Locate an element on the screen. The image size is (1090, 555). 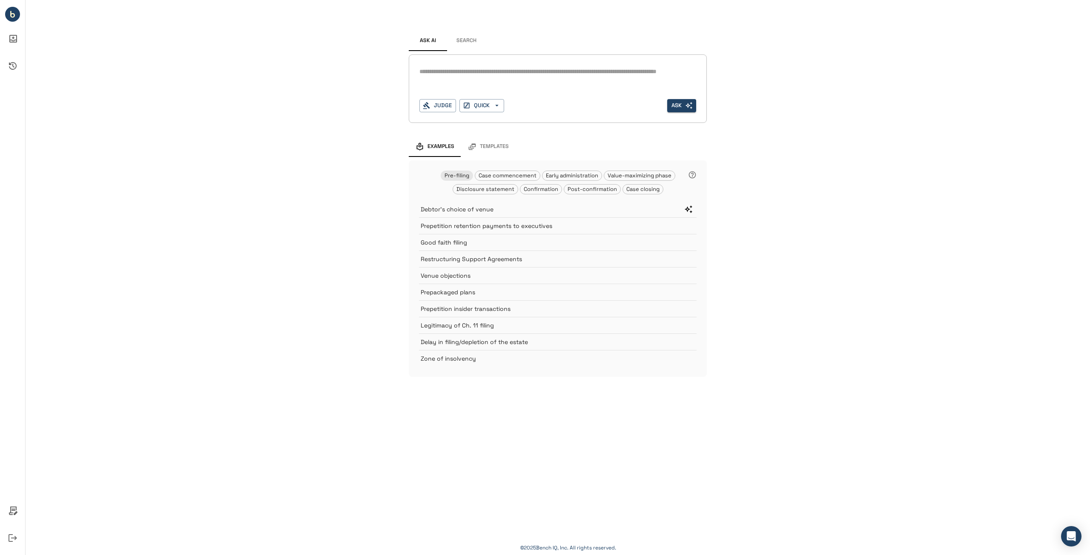
div: examples and templates tabs is located at coordinates (558, 147).